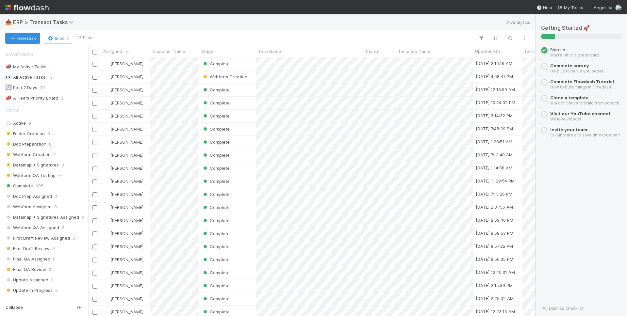 Image resolution: width=627 pixels, height=316 pixels. Describe the element at coordinates (568, 130) in the screenshot. I see `span: Invite your team` at that location.